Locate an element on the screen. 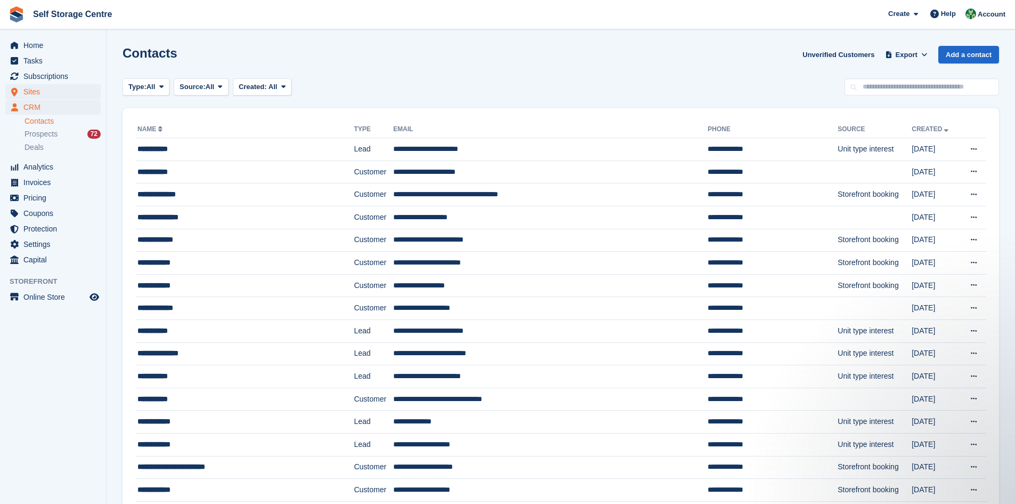  span: Sites is located at coordinates (55, 92).